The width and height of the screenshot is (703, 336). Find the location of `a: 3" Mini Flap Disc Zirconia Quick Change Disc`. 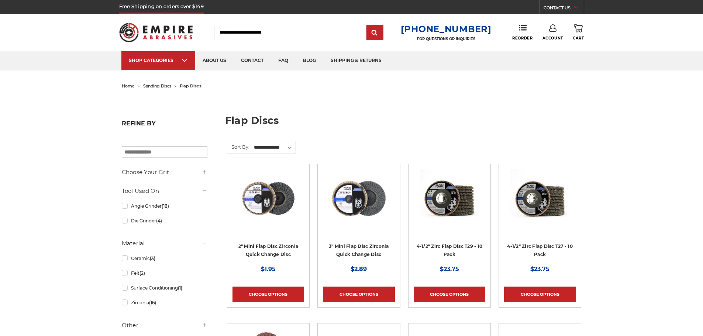

a: 3" Mini Flap Disc Zirconia Quick Change Disc is located at coordinates (359, 251).